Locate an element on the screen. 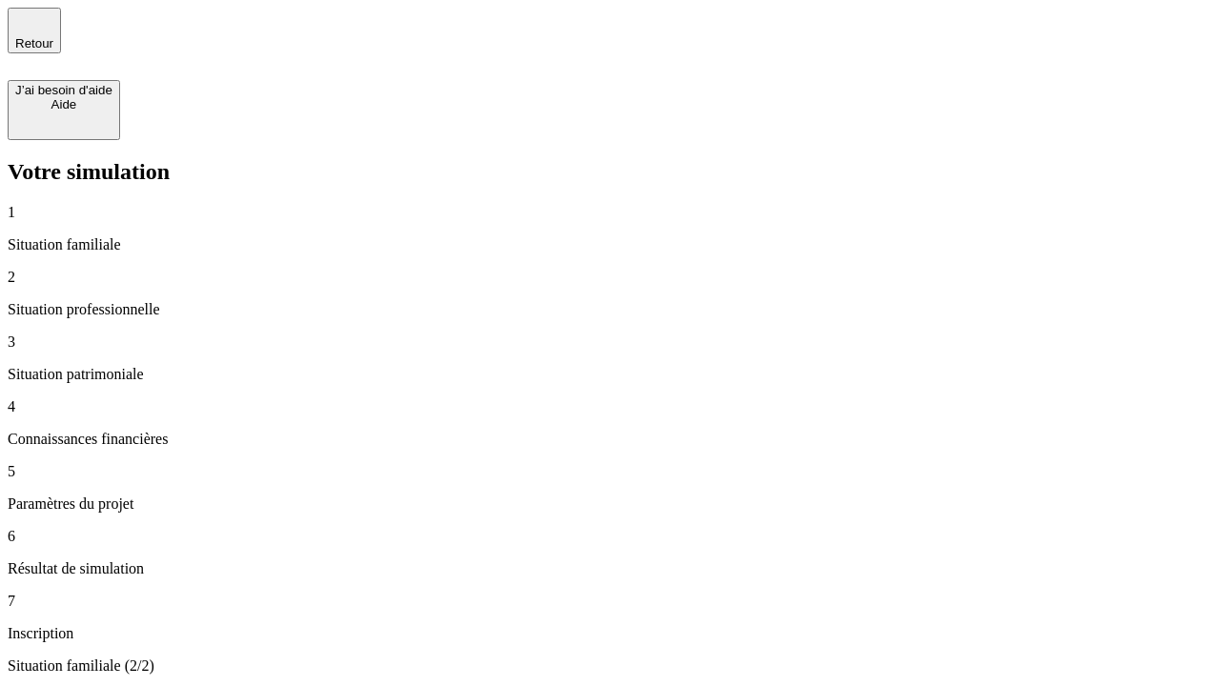  button: J’ai besoin d'aideAide is located at coordinates (64, 110).